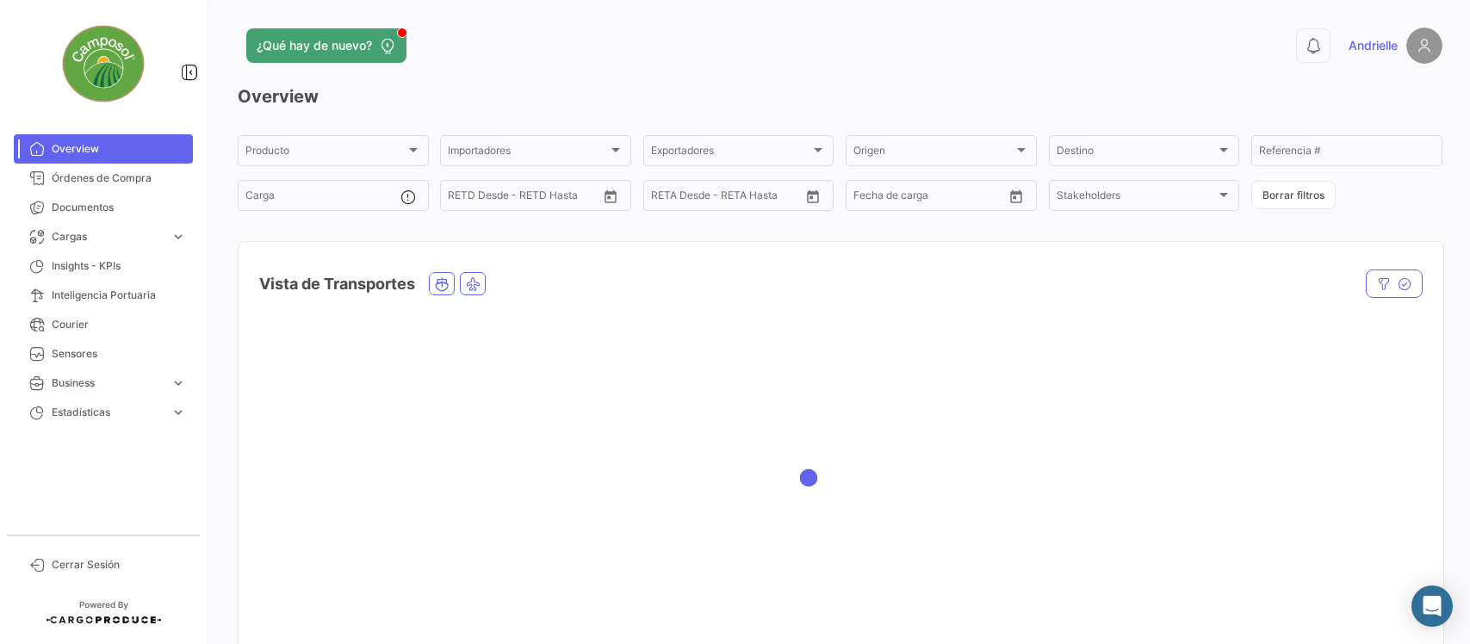 The image size is (1470, 644). Describe the element at coordinates (442, 283) in the screenshot. I see `button: Ocean` at that location.